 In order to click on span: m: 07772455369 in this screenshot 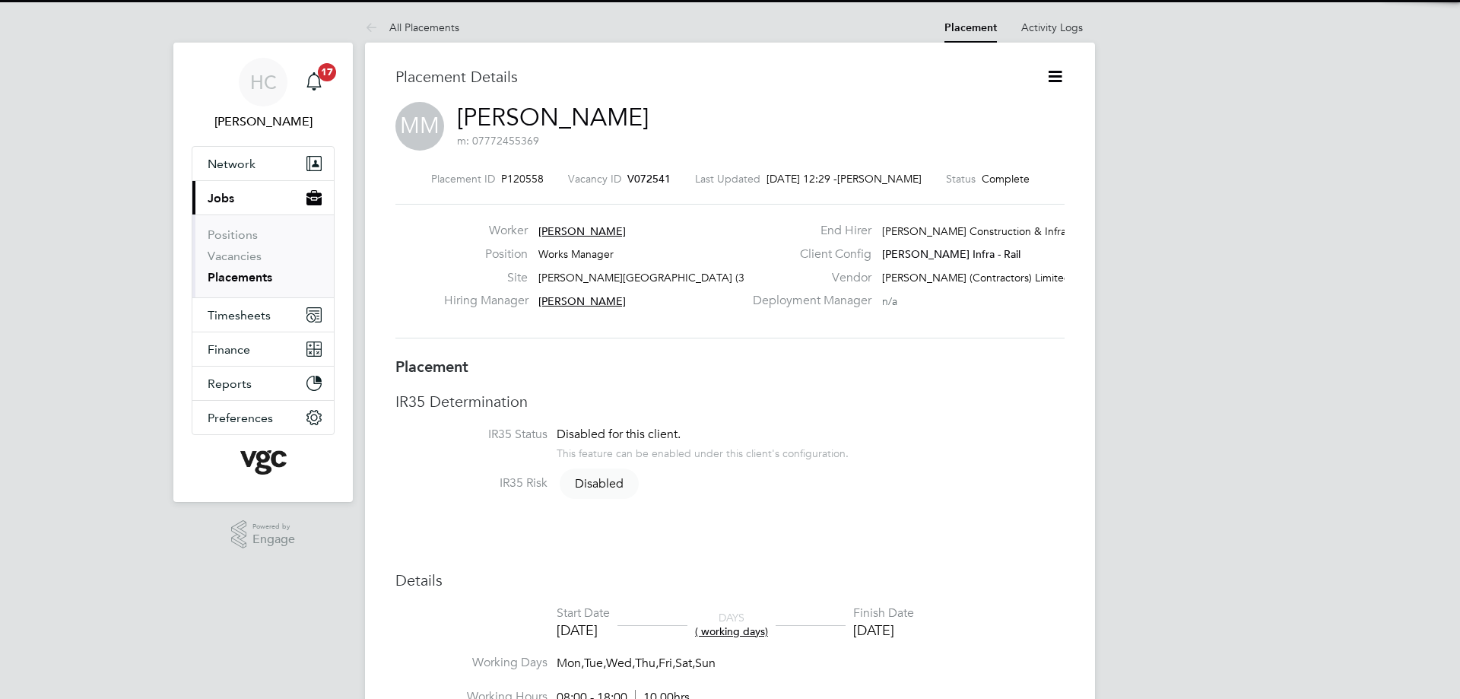, I will do `click(498, 141)`.